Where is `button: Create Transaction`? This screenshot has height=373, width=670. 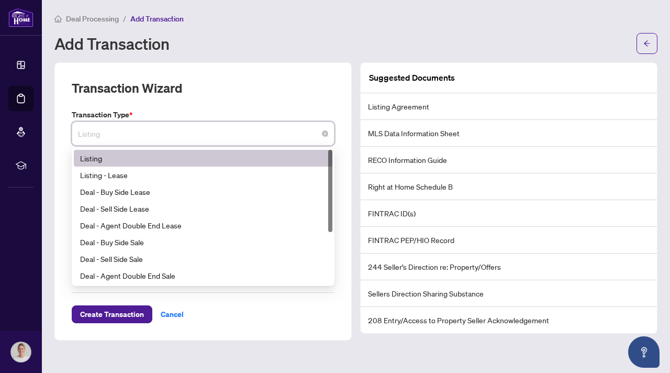 button: Create Transaction is located at coordinates (112, 314).